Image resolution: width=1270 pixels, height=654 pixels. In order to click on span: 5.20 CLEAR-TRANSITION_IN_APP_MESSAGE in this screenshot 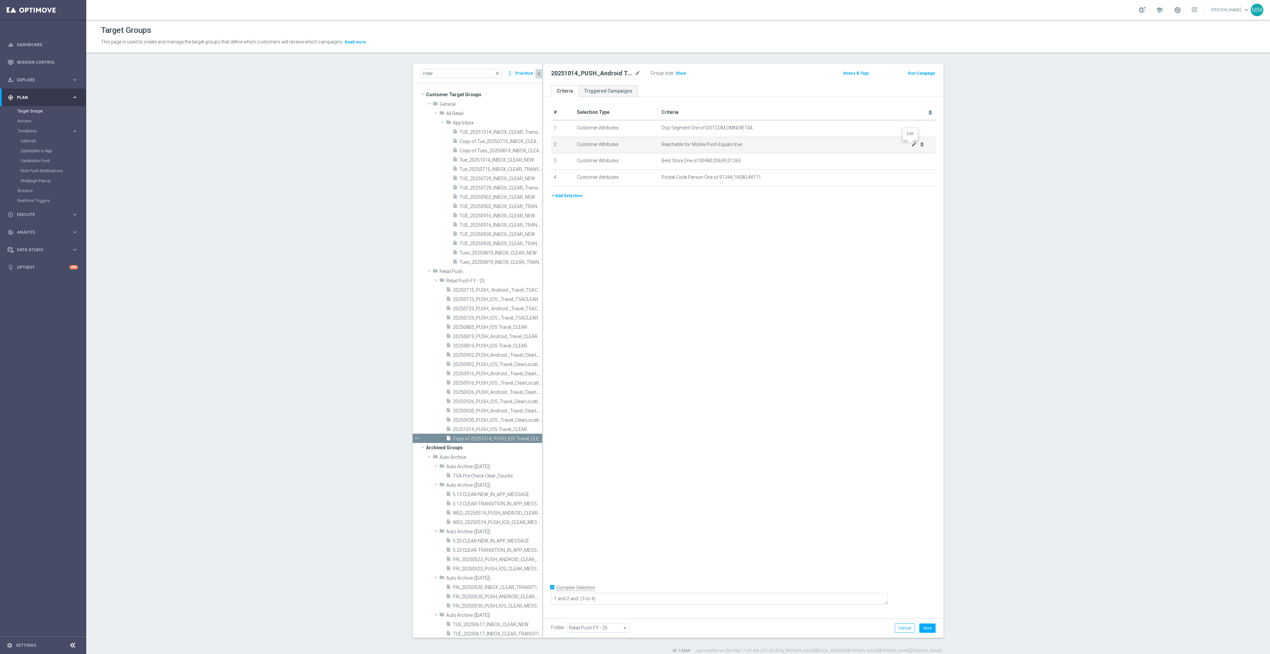, I will do `click(497, 550)`.